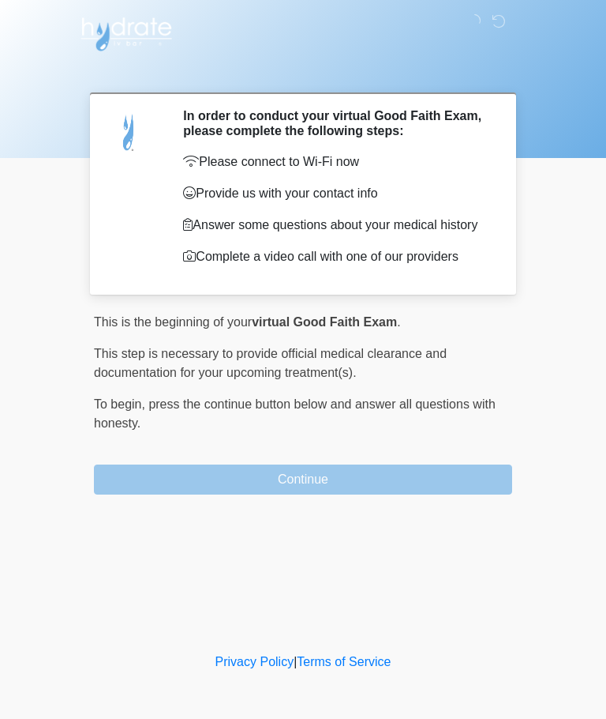 This screenshot has height=719, width=606. Describe the element at coordinates (336, 225) in the screenshot. I see `p: Answer some questions about your medical history` at that location.